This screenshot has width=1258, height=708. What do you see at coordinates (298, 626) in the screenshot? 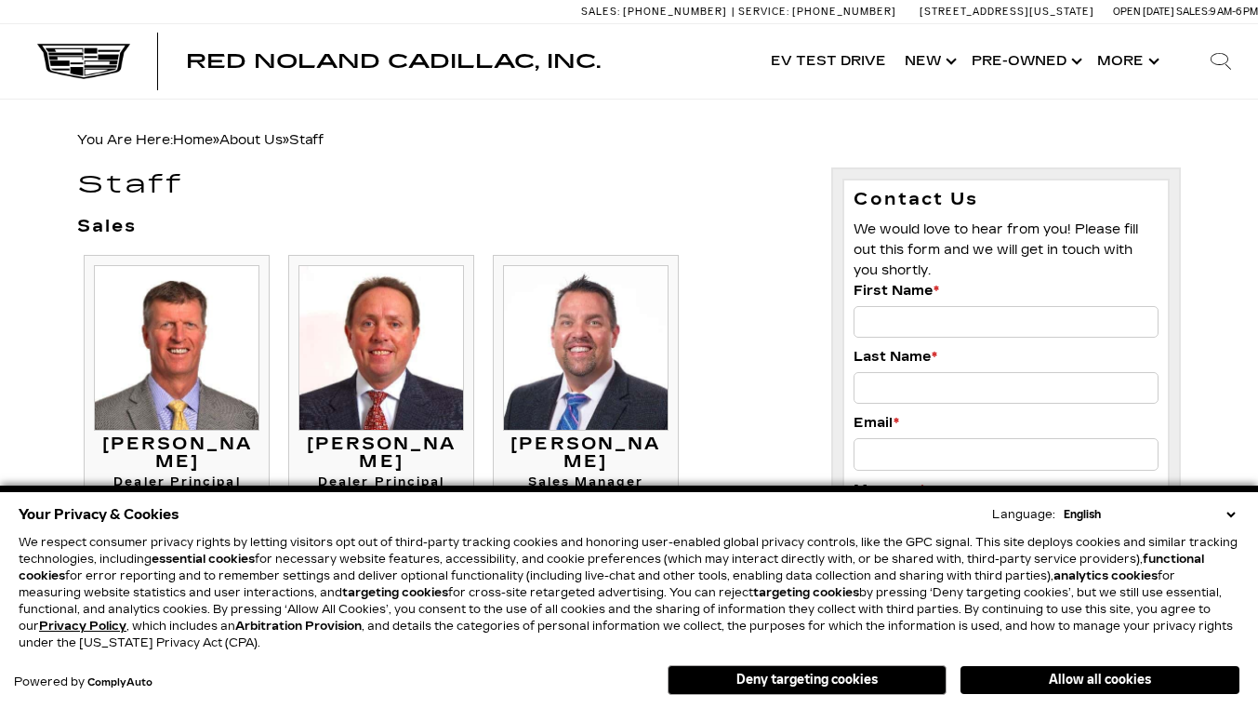
I see `strong: Arbitration Provision` at bounding box center [298, 626].